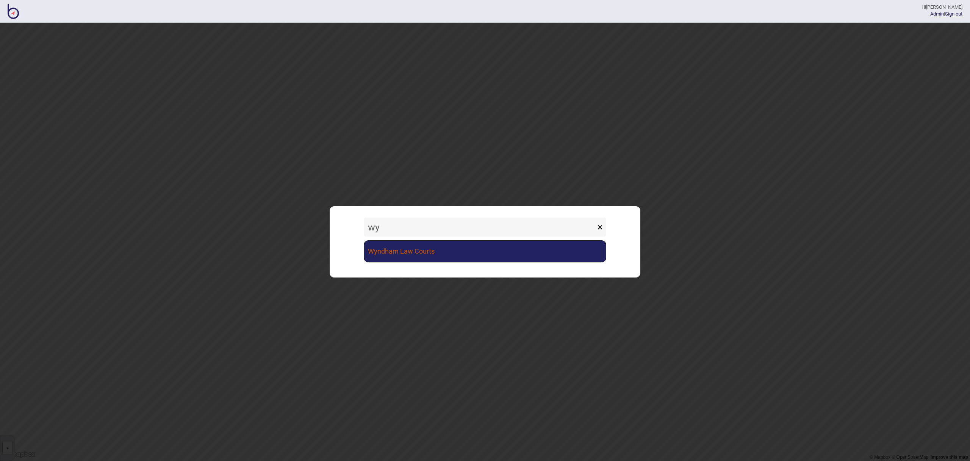  I want to click on img: BindiMaps CMS, so click(13, 11).